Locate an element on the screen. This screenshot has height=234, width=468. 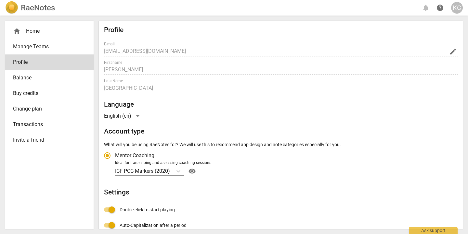
h2: Settings is located at coordinates (281, 193).